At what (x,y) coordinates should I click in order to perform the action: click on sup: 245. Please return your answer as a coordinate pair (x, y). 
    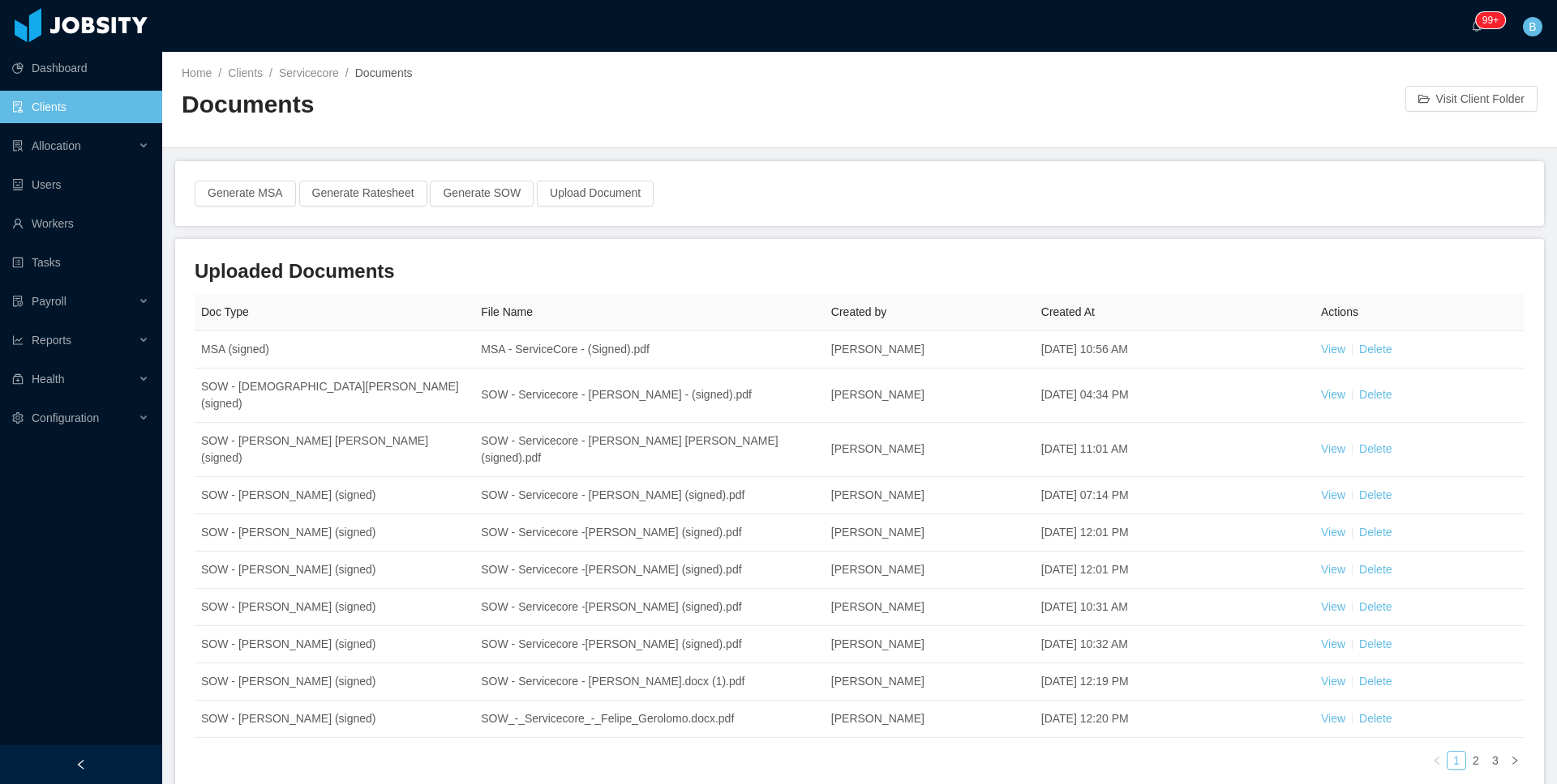
    Looking at the image, I should click on (1490, 20).